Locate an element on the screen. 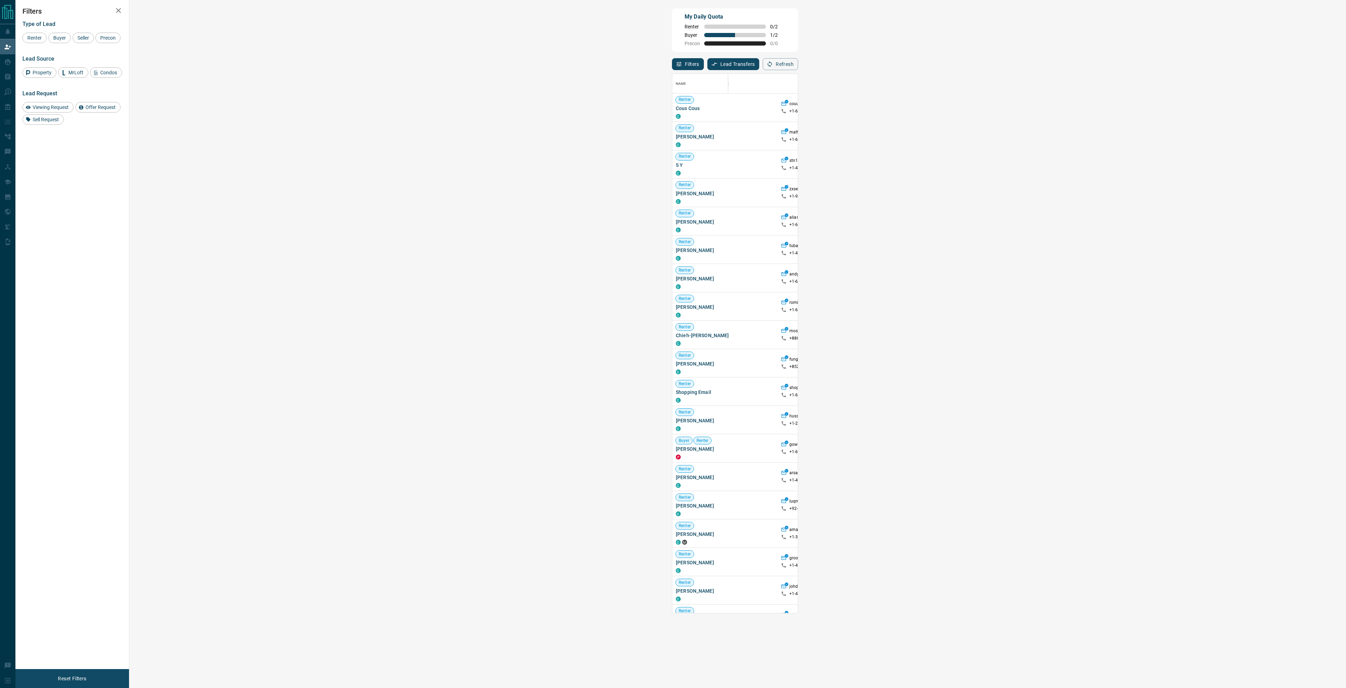 The image size is (1346, 688). p: fungyukixx@x is located at coordinates (803, 360).